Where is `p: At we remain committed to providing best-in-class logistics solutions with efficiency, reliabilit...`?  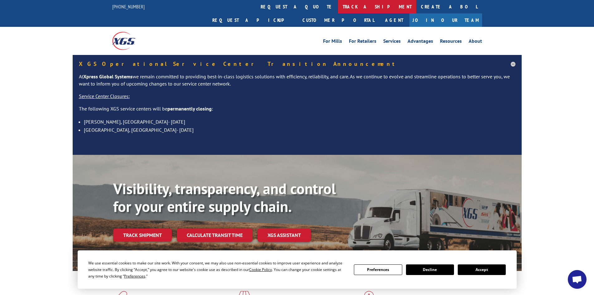
p: At we remain committed to providing best-in-class logistics solutions with efficiency, reliabilit... is located at coordinates (297, 83).